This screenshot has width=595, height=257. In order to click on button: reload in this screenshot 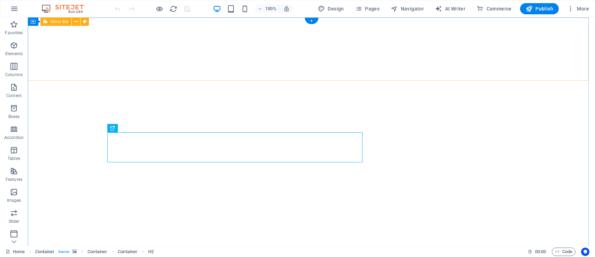, I will do `click(173, 9)`.